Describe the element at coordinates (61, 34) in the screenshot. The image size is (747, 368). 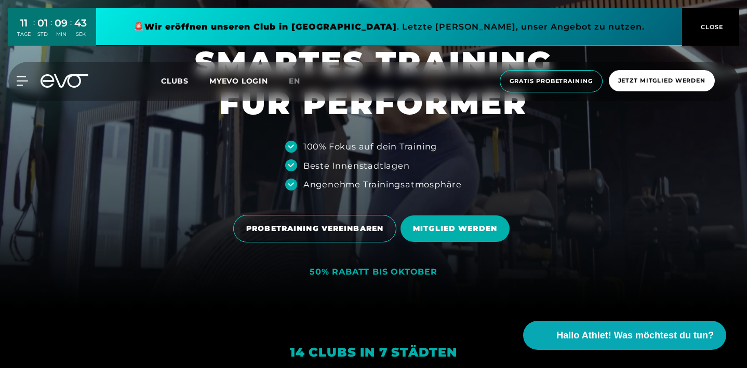
I see `div: MIN` at that location.